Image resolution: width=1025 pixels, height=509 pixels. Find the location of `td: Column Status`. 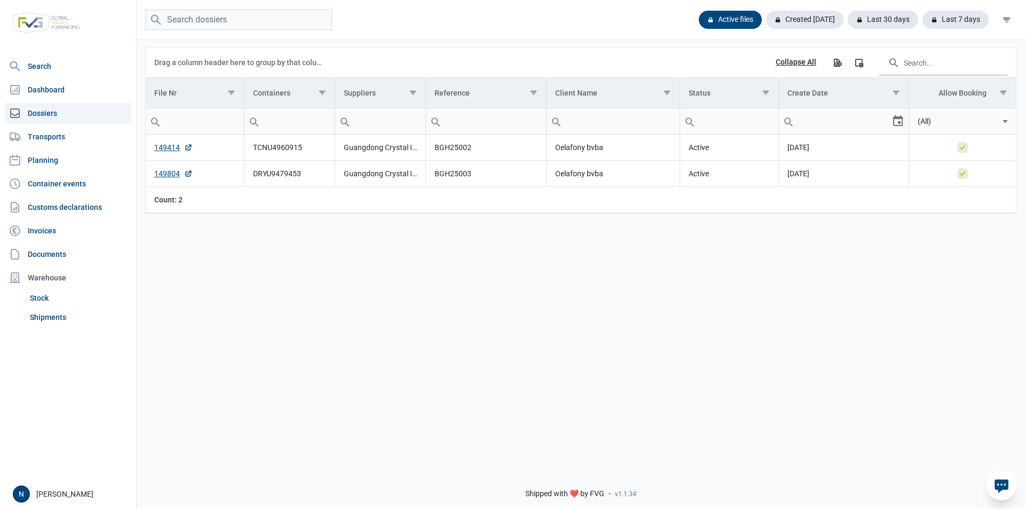

td: Column Status is located at coordinates (729, 93).